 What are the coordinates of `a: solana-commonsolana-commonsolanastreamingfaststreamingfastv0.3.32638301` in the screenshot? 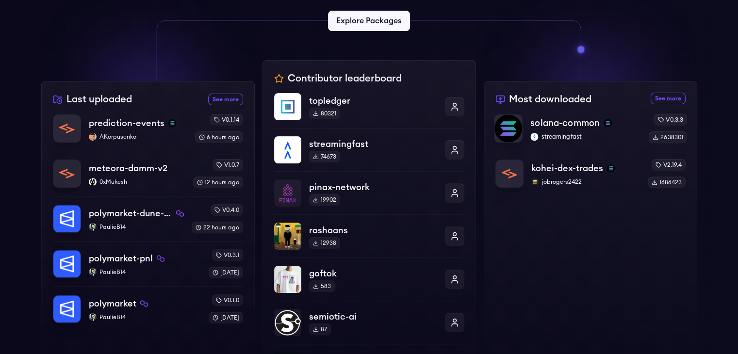 It's located at (590, 132).